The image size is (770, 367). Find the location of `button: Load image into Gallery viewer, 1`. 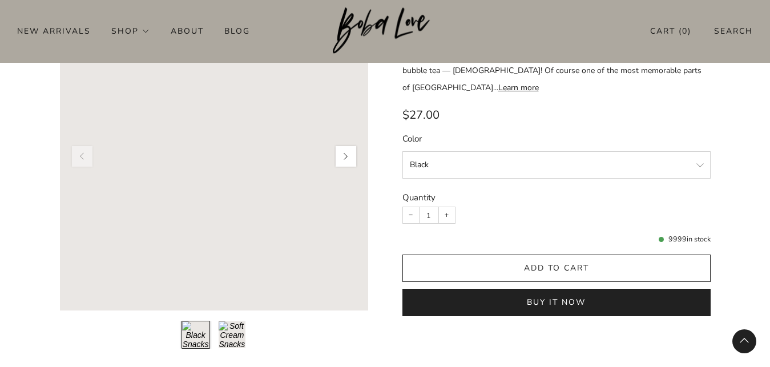

button: Load image into Gallery viewer, 1 is located at coordinates (196, 335).